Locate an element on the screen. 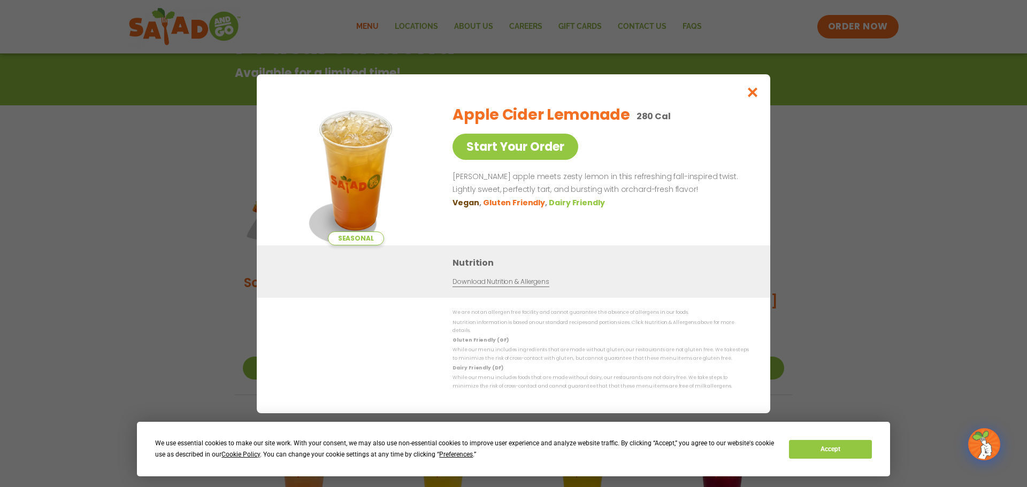  strong: Dairy Friendly (DF) is located at coordinates (478, 368).